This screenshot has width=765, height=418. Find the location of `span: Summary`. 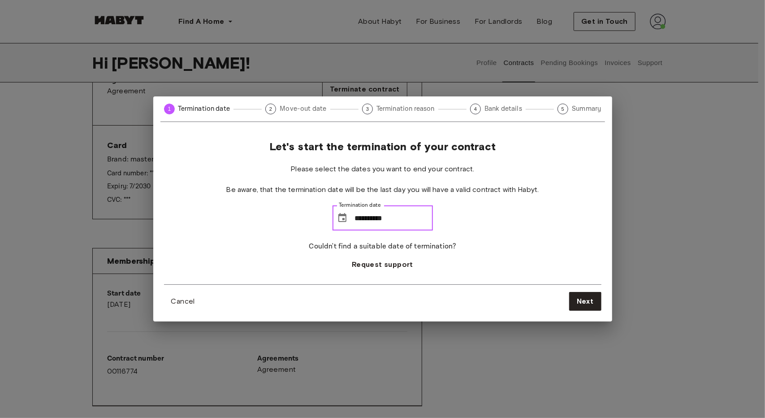

span: Summary is located at coordinates (586, 109).